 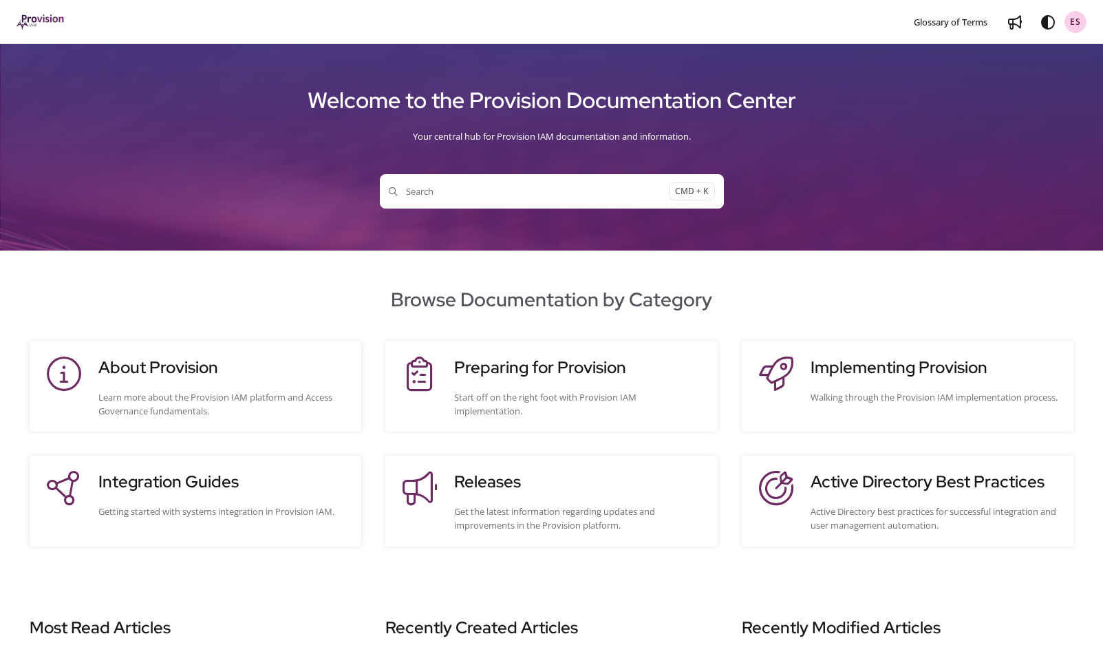 What do you see at coordinates (195, 500) in the screenshot?
I see `a: Integration GuidesGetting started with systems integration in Provision IAM.` at bounding box center [195, 500].